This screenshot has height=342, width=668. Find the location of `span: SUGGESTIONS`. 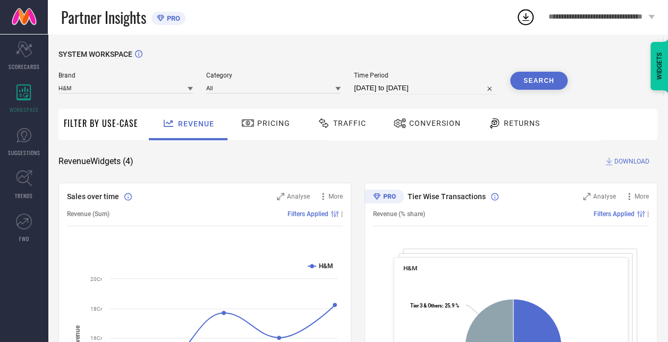

span: SUGGESTIONS is located at coordinates (24, 152).